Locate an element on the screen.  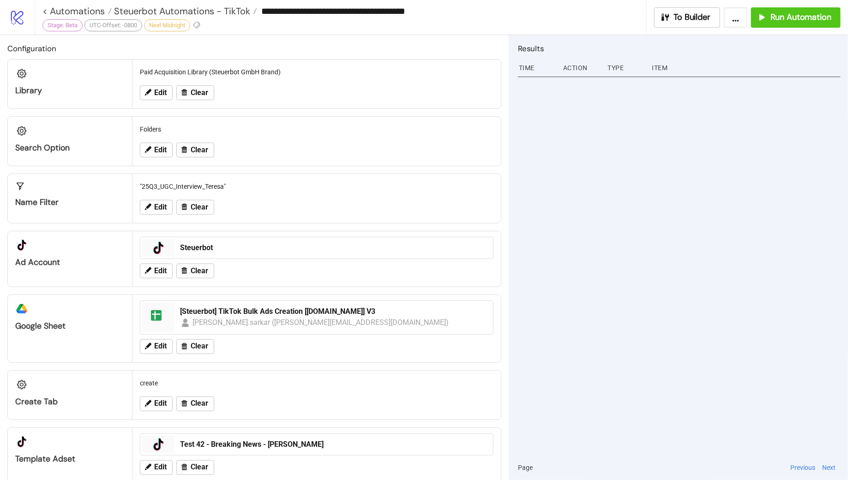
a: Steuerbot Automations - TikTok is located at coordinates (184, 11).